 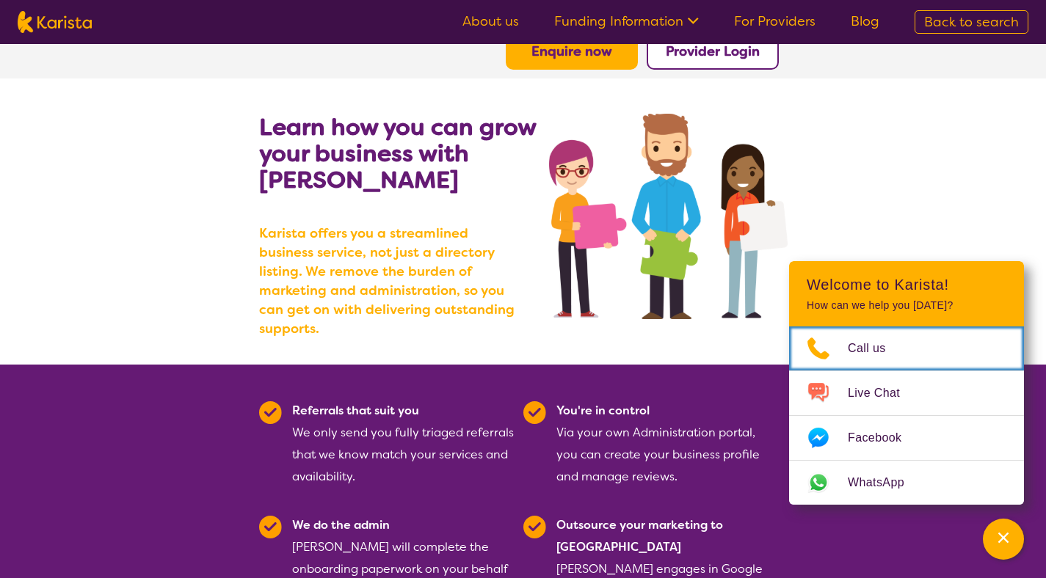 I want to click on span: Back to search, so click(x=971, y=22).